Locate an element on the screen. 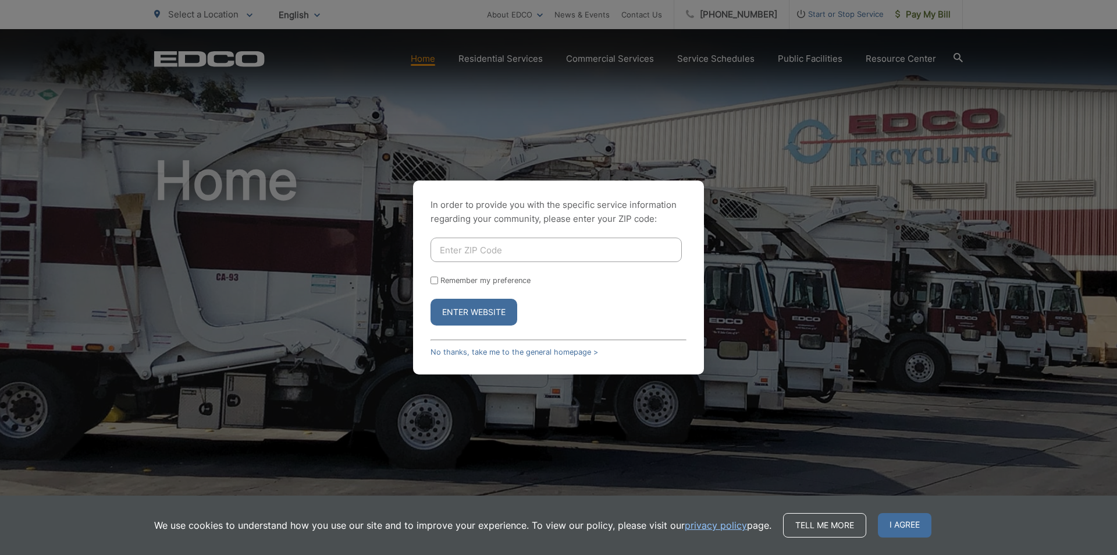 The image size is (1117, 555). p: In order to provide you with the specific service information regarding your community, please en... is located at coordinates (559, 212).